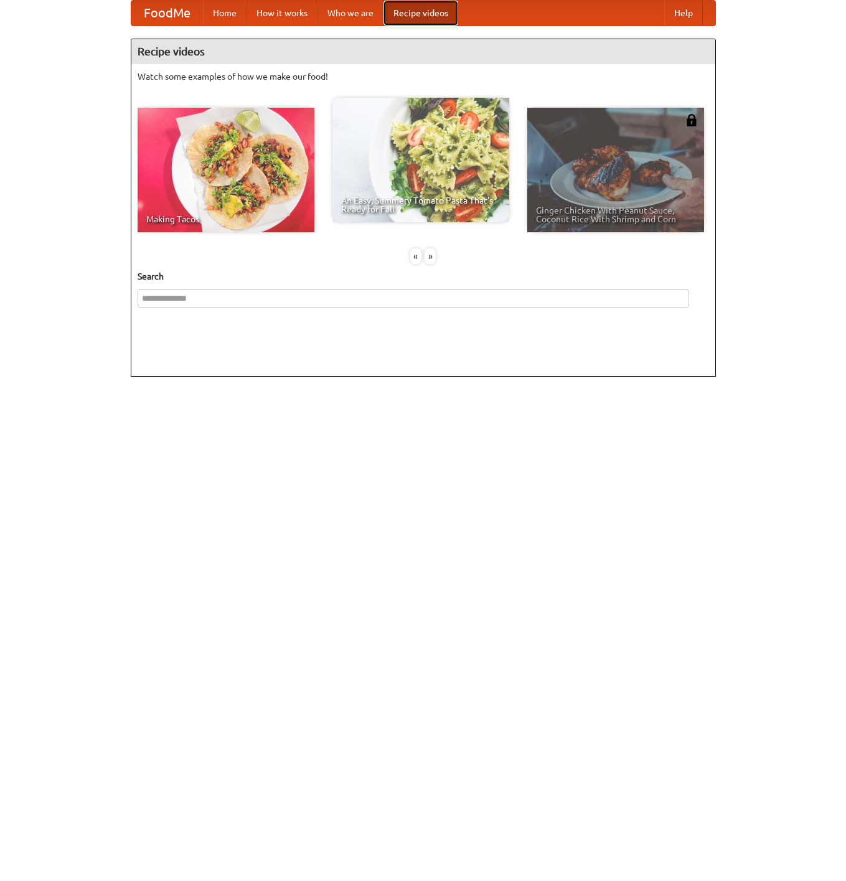  What do you see at coordinates (423, 276) in the screenshot?
I see `h5: Search` at bounding box center [423, 276].